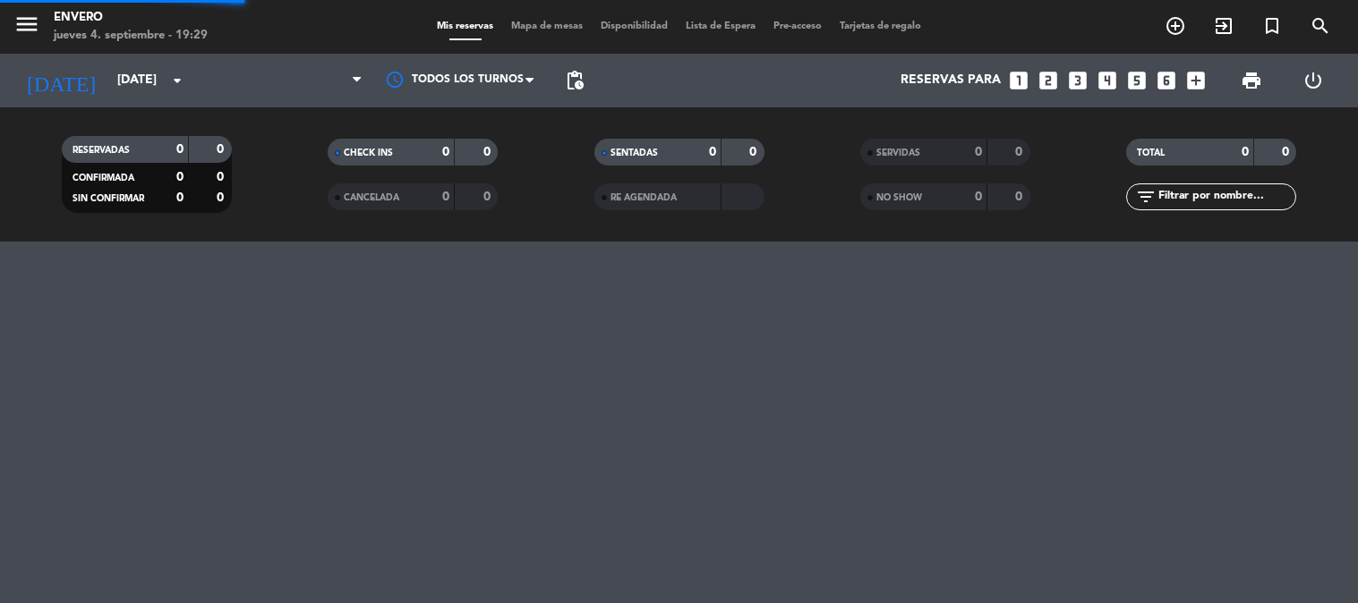 The height and width of the screenshot is (603, 1358). Describe the element at coordinates (899, 198) in the screenshot. I see `span: NO SHOW` at that location.